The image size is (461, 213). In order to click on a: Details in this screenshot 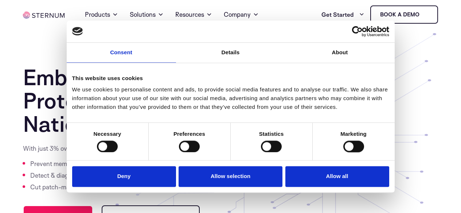, I will do `click(231, 52)`.